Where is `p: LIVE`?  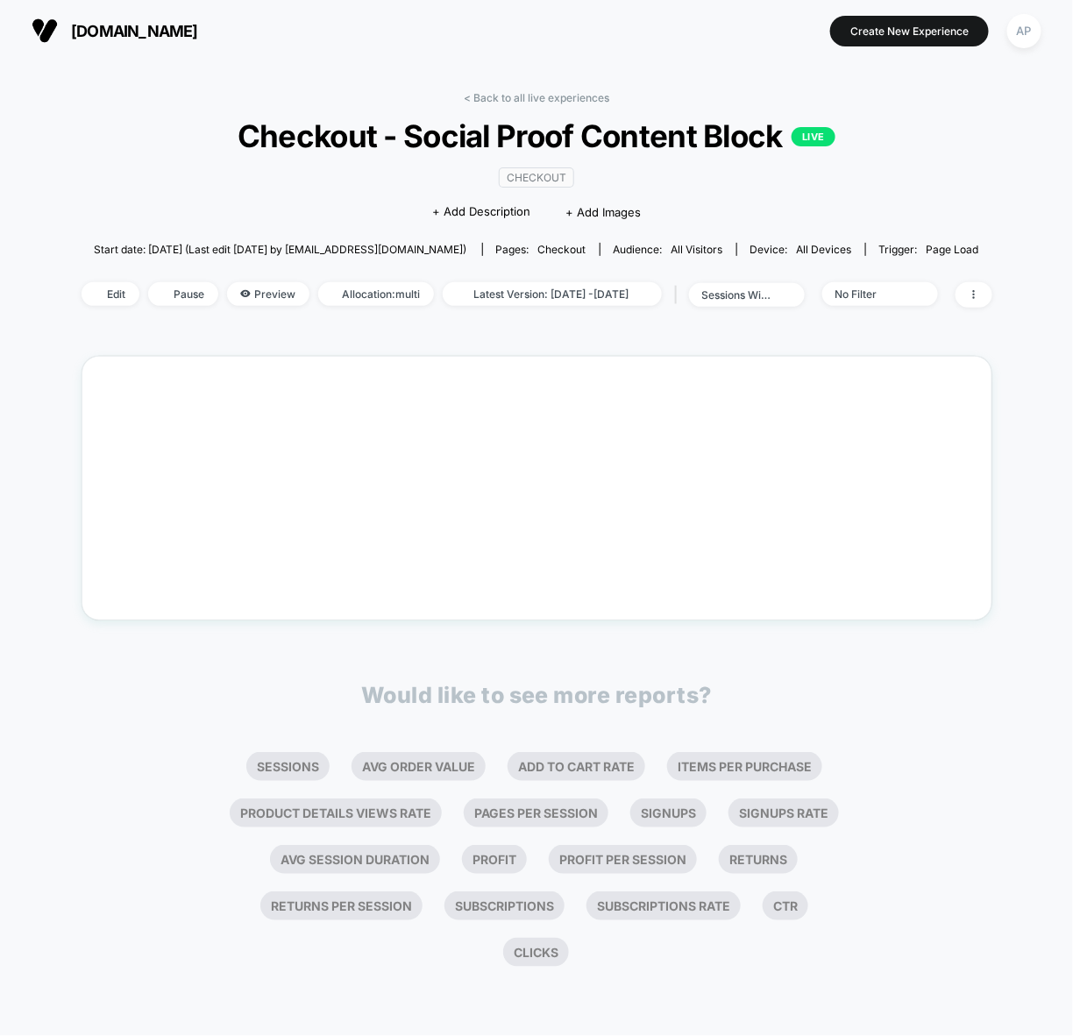
p: LIVE is located at coordinates (813, 137).